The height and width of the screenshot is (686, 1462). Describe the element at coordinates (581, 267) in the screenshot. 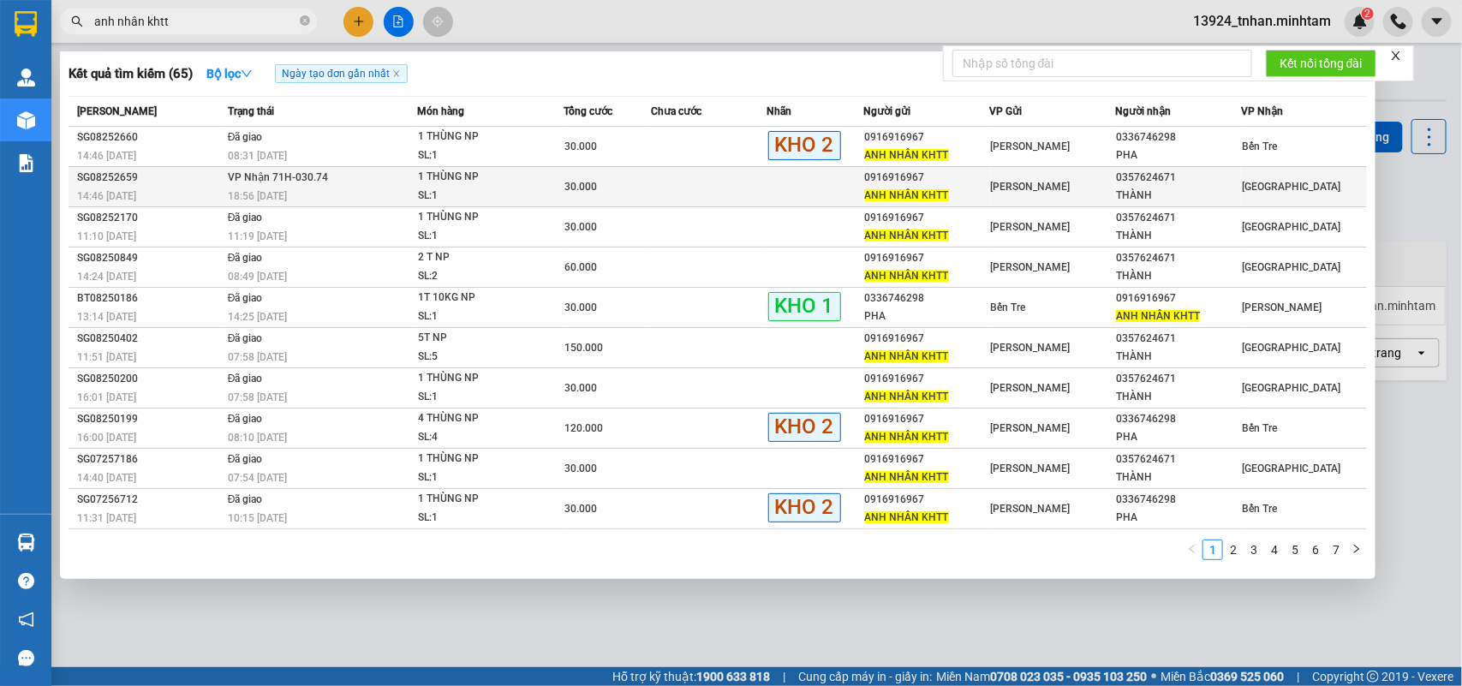

I see `span: 60.000` at that location.